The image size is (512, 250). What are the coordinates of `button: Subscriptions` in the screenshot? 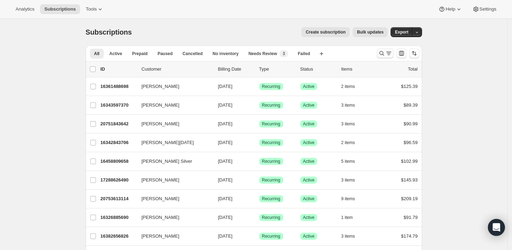 It's located at (60, 9).